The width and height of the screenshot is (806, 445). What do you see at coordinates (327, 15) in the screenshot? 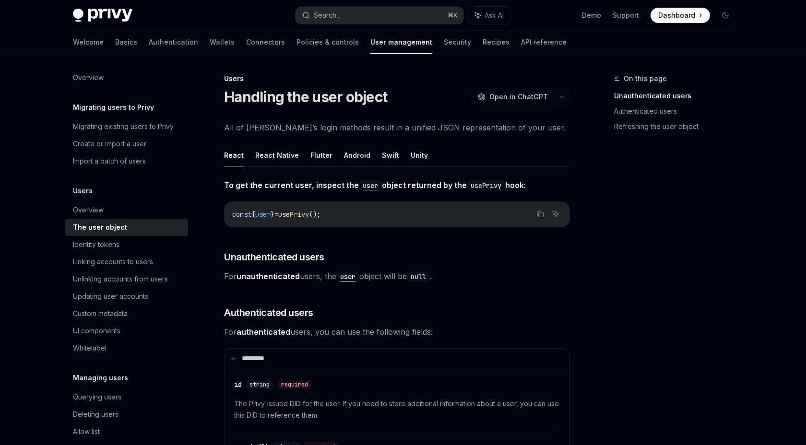
I see `div: Search...` at bounding box center [327, 15].